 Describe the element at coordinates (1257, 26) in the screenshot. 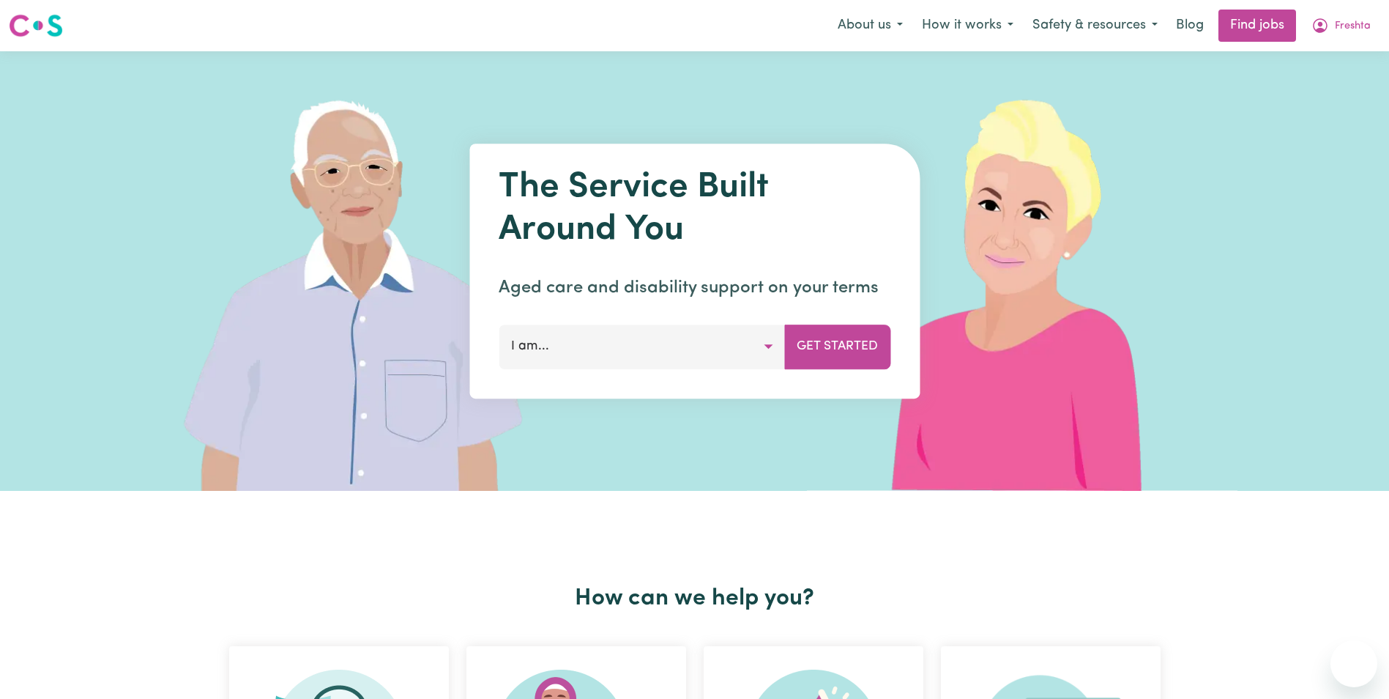

I see `a: Find jobs` at that location.